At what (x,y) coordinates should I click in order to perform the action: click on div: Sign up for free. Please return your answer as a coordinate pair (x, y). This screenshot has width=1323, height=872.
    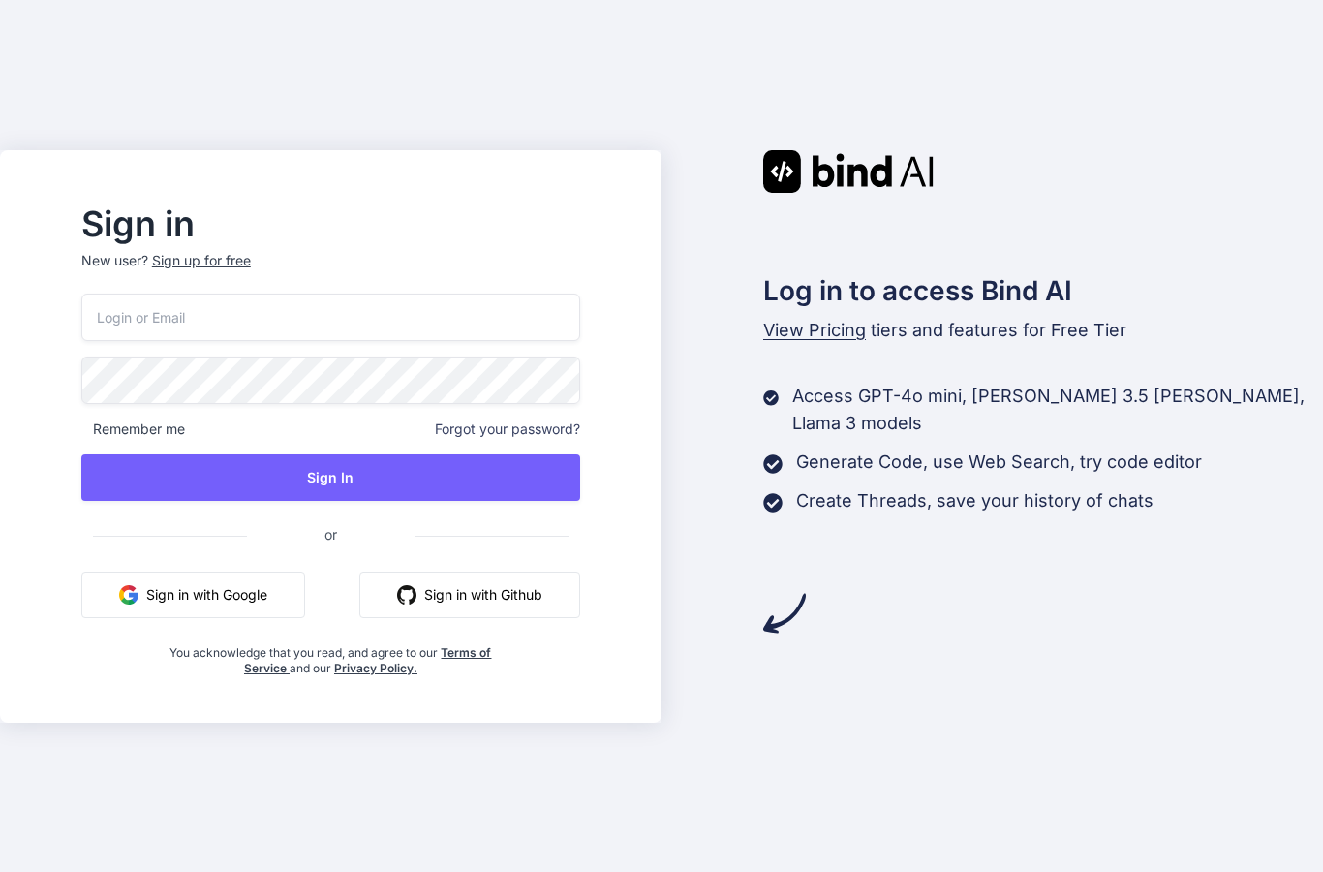
    Looking at the image, I should click on (201, 261).